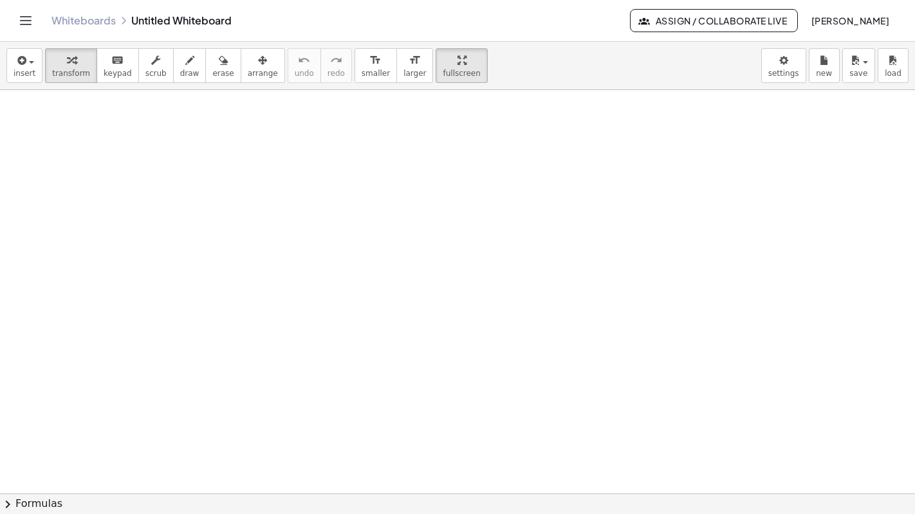 The height and width of the screenshot is (514, 915). What do you see at coordinates (118, 66) in the screenshot?
I see `button: keyboardkeypad` at bounding box center [118, 66].